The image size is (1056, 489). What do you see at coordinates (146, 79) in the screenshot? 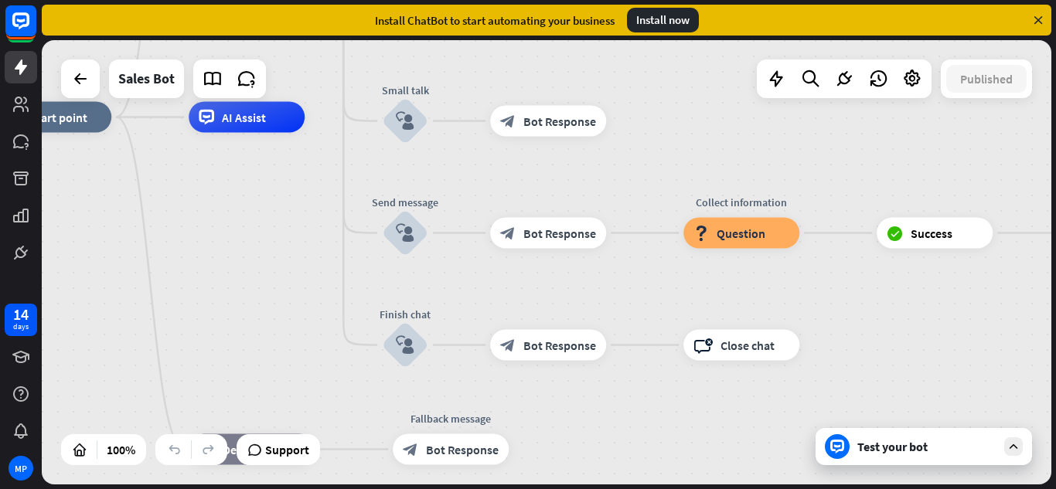
I see `div: Sales Bot` at bounding box center [146, 79].